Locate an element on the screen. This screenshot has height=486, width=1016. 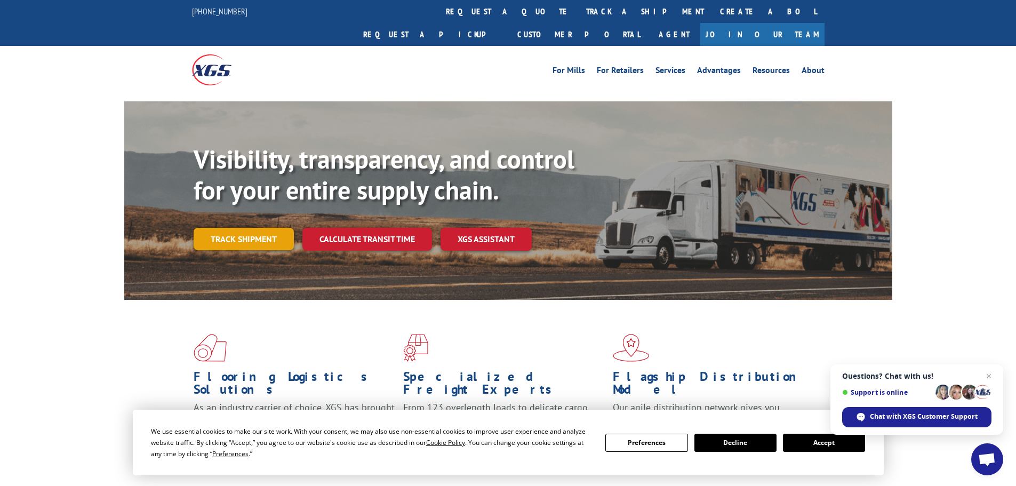
a: For Retailers is located at coordinates (621, 72).